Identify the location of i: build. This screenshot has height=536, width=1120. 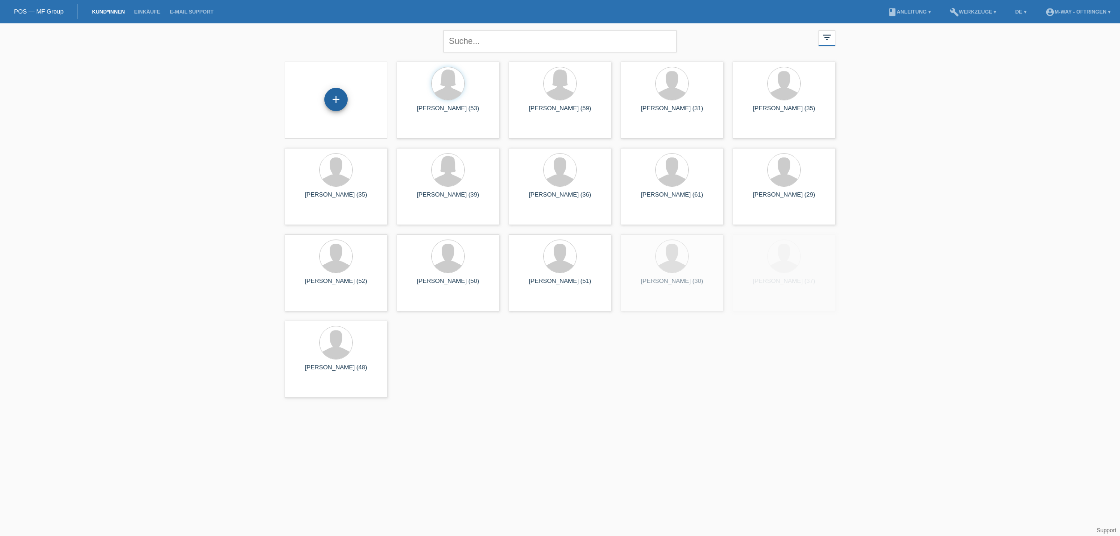
(954, 12).